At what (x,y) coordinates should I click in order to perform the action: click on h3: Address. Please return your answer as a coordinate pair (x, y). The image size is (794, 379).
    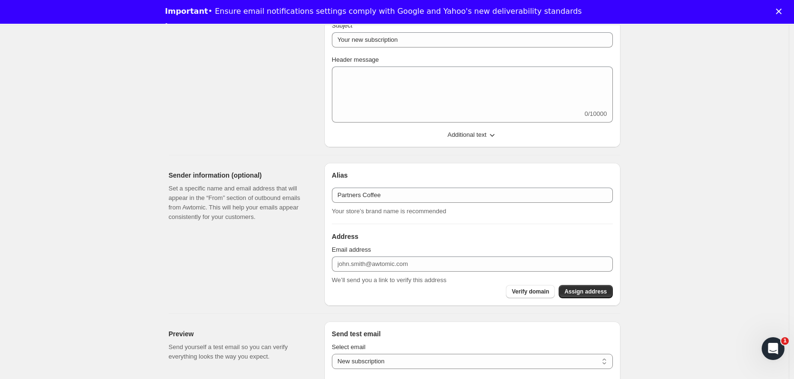
    Looking at the image, I should click on (472, 237).